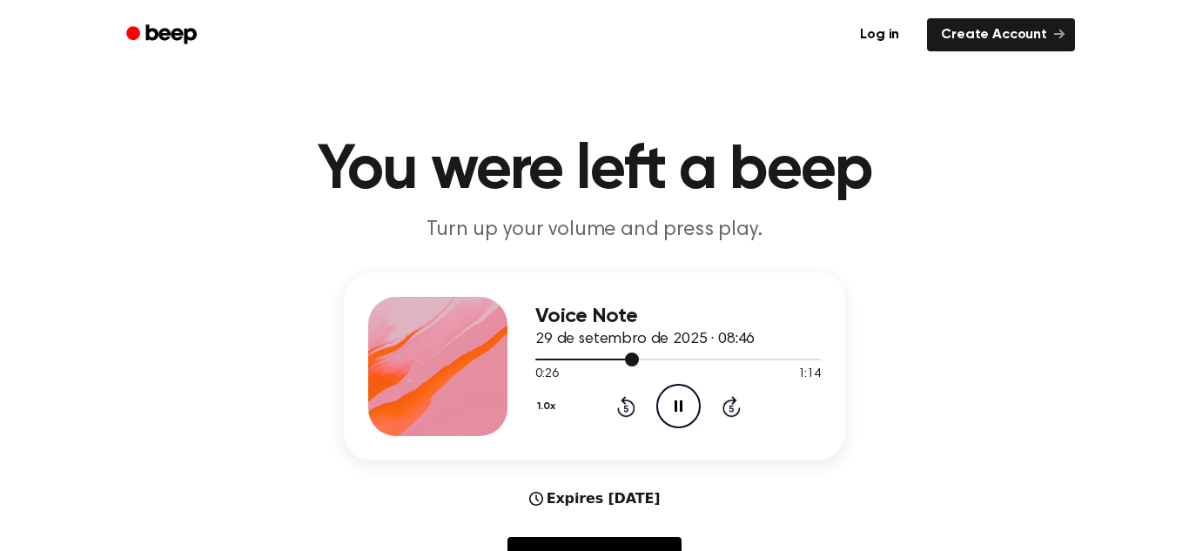 This screenshot has height=551, width=1189. I want to click on h3: Voice Note, so click(678, 316).